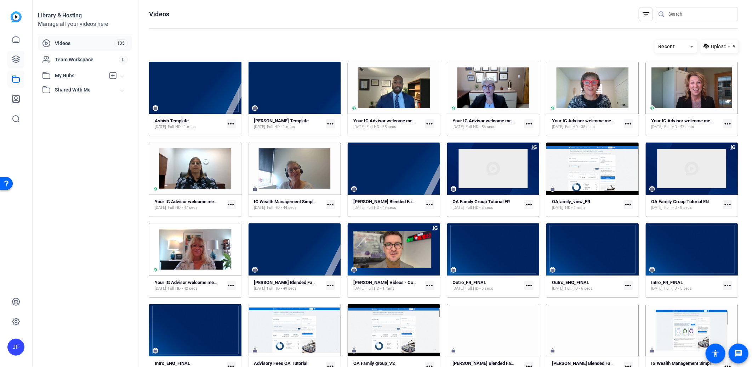  What do you see at coordinates (80, 75) in the screenshot?
I see `span: My Hubs` at bounding box center [80, 75].